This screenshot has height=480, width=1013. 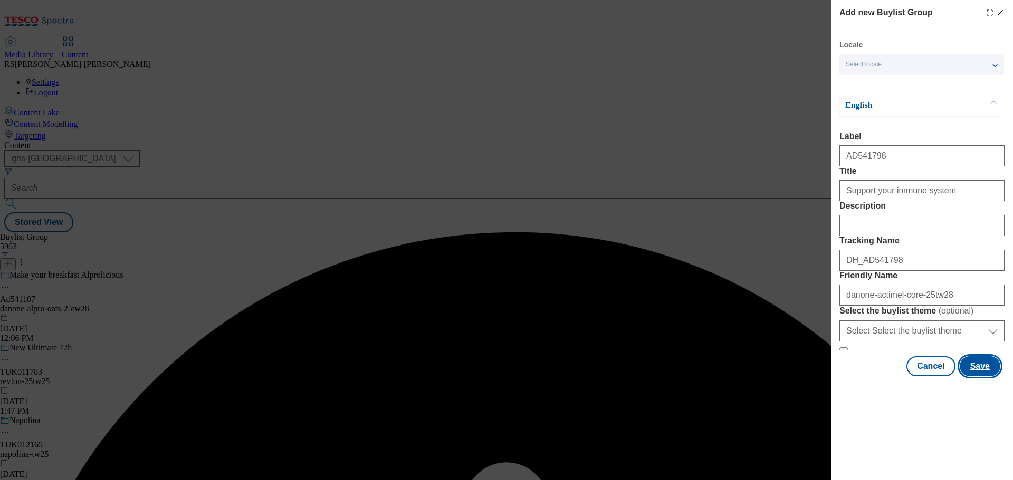 I want to click on button: Save, so click(x=979, y=367).